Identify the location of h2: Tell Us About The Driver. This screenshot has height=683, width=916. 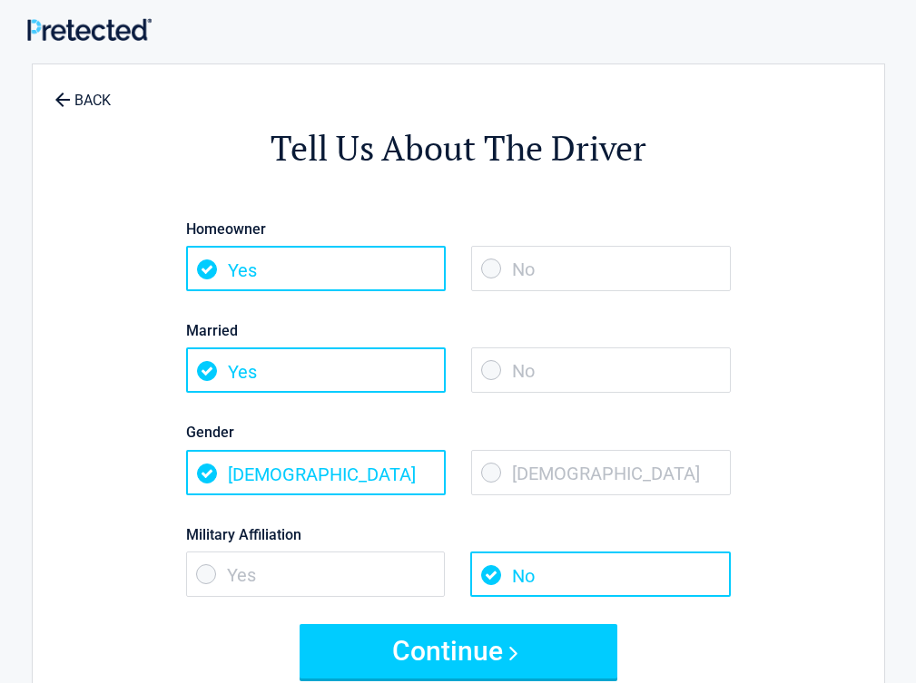
(458, 148).